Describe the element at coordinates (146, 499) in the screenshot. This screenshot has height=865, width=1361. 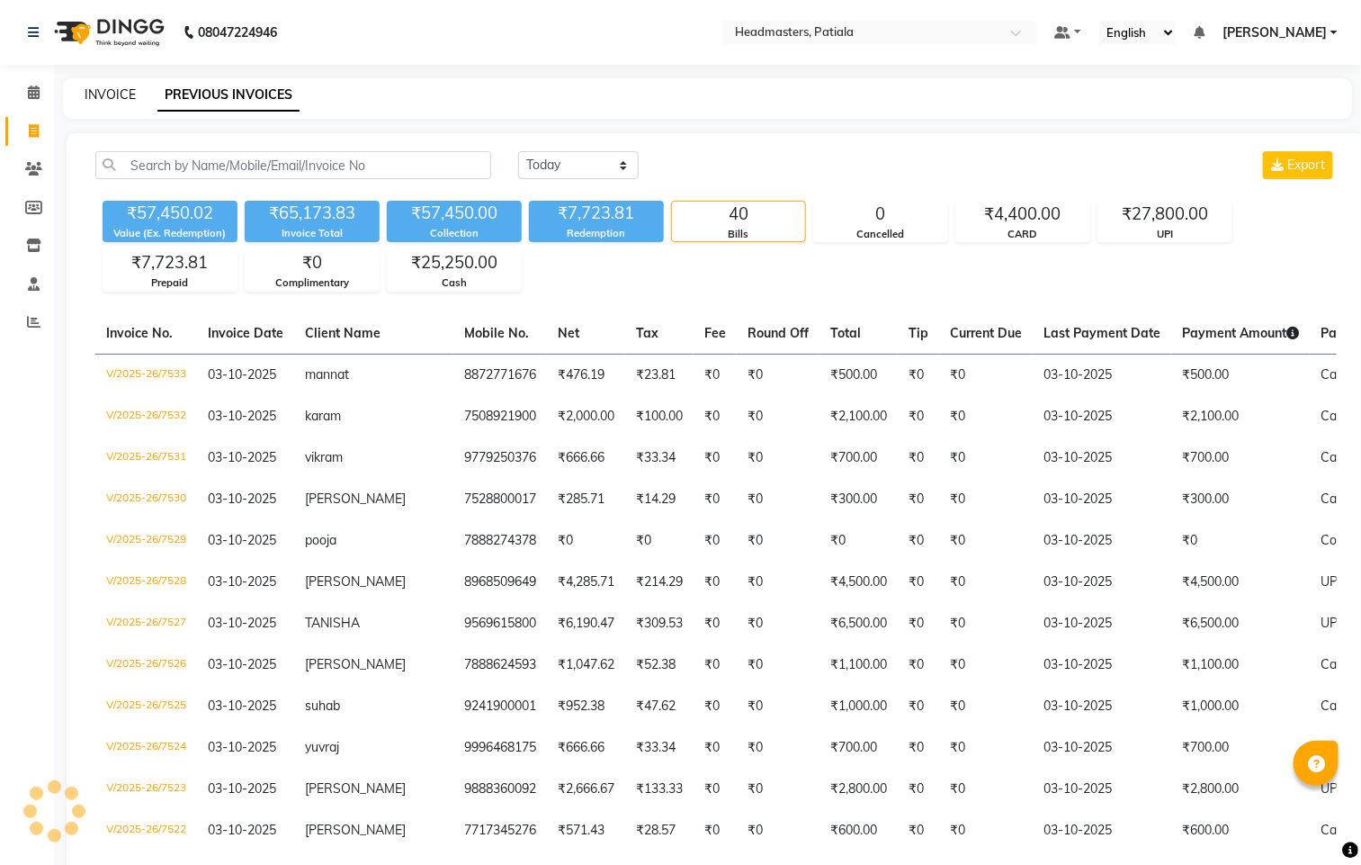
I see `td: V/2025-26/7530` at that location.